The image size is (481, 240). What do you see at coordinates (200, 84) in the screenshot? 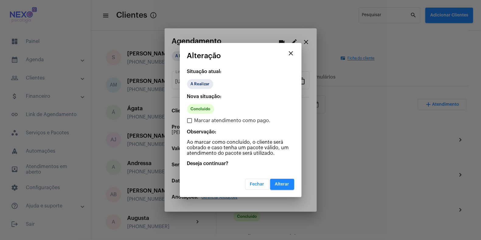
I see `mat-chip: A Realizar` at bounding box center [200, 84].